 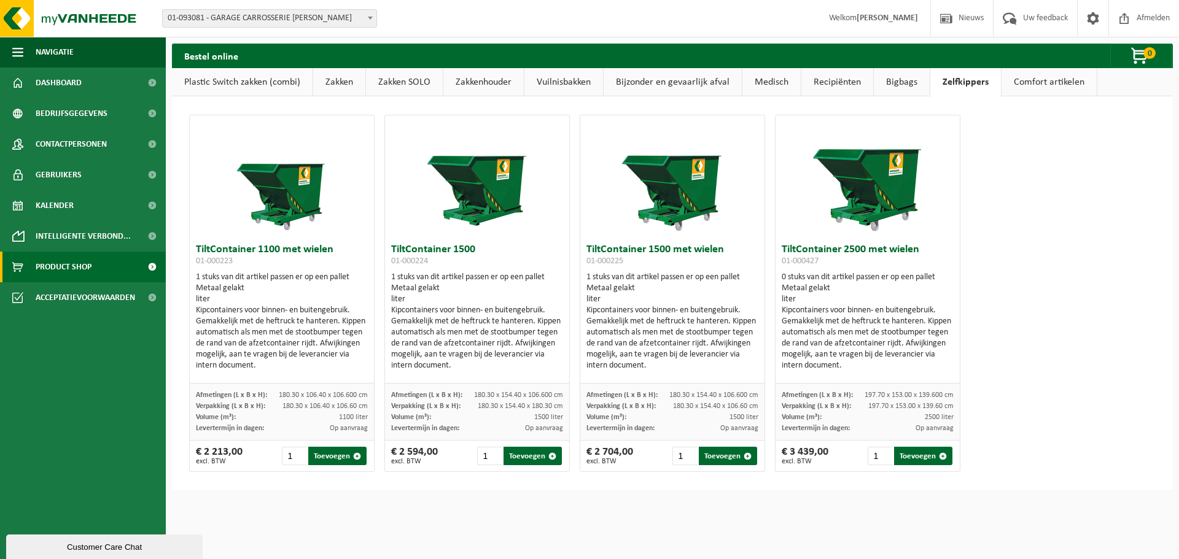 I want to click on button: 0, so click(x=1141, y=56).